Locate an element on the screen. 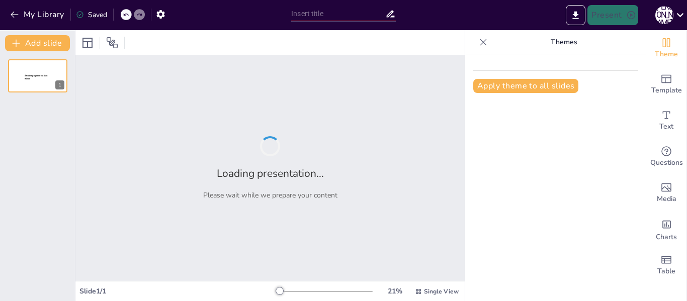 This screenshot has height=301, width=687. button: Present is located at coordinates (612, 15).